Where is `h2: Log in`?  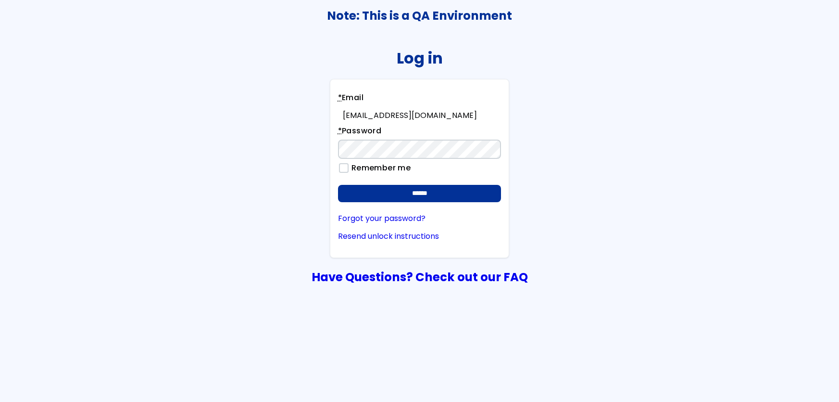
h2: Log in is located at coordinates (420, 58).